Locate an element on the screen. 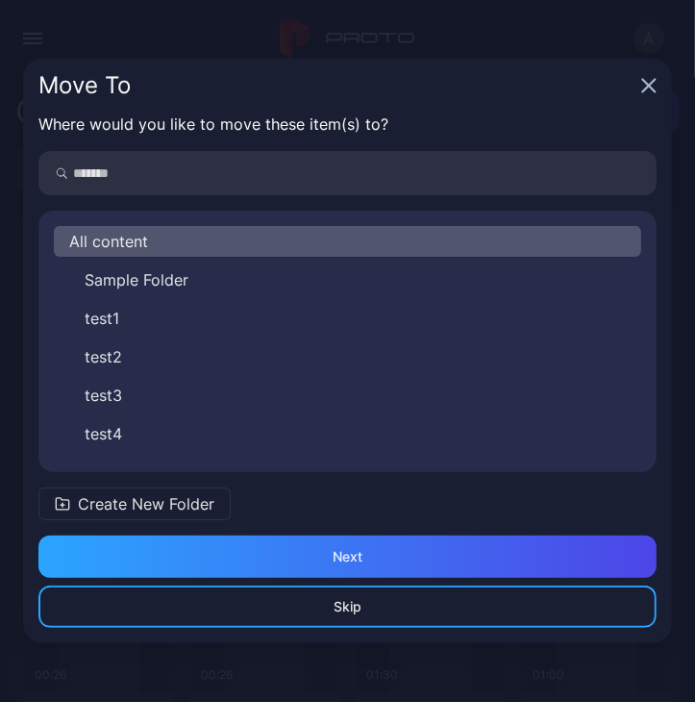  button: Create New Folder is located at coordinates (135, 504).